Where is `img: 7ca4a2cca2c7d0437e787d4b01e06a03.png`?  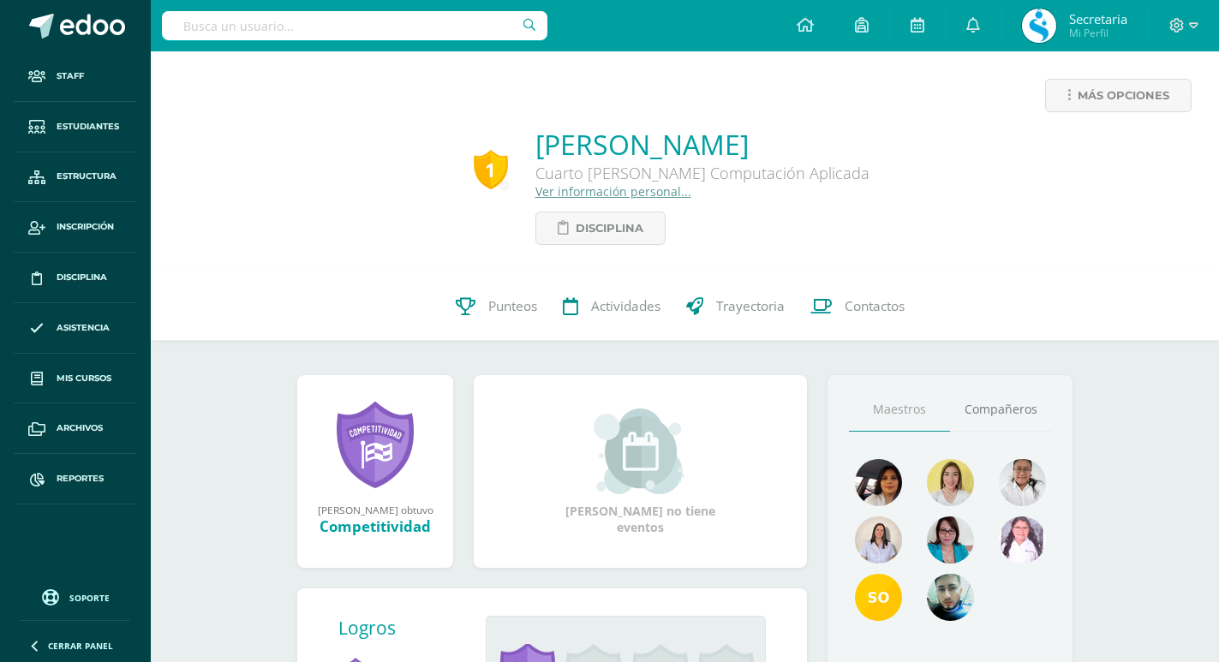 img: 7ca4a2cca2c7d0437e787d4b01e06a03.png is located at coordinates (1039, 26).